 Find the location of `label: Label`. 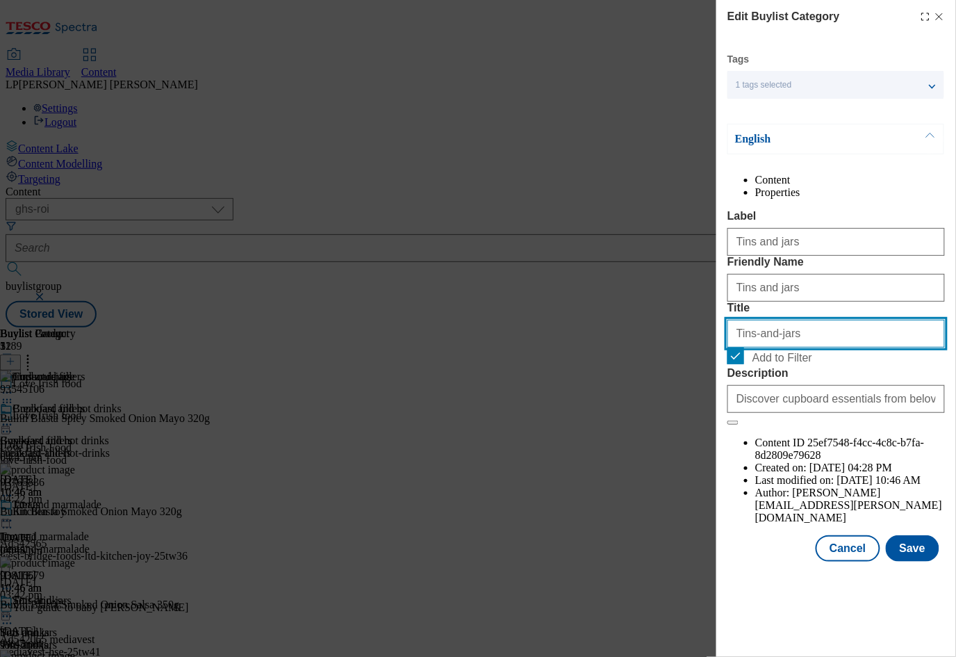

label: Label is located at coordinates (836, 216).